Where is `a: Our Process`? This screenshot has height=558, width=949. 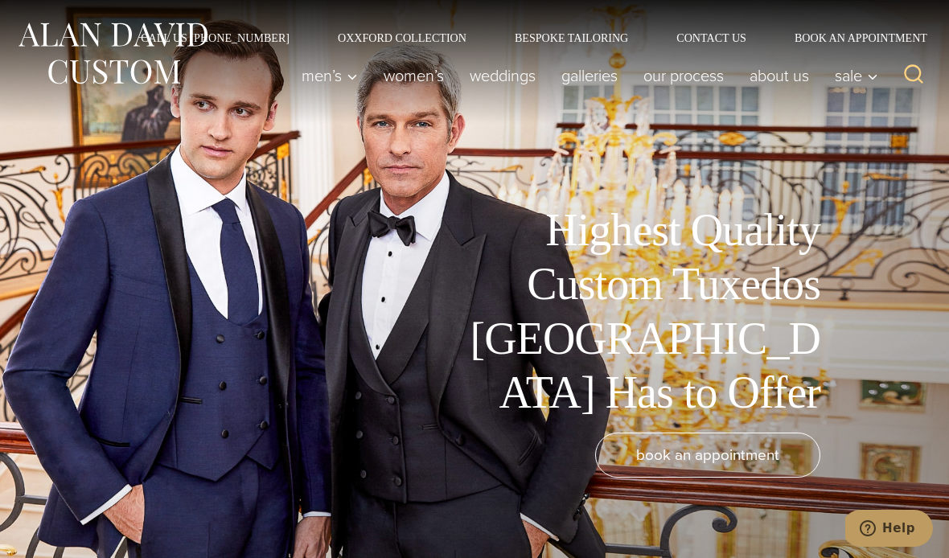
a: Our Process is located at coordinates (684, 76).